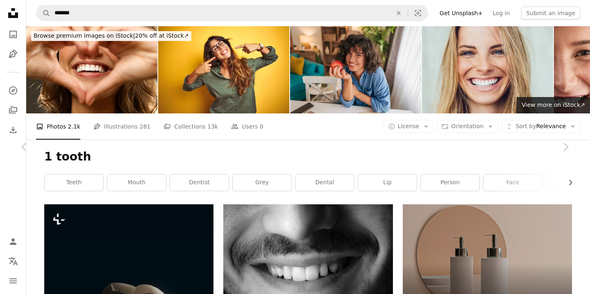 This screenshot has width=590, height=294. I want to click on a: Users 0, so click(247, 127).